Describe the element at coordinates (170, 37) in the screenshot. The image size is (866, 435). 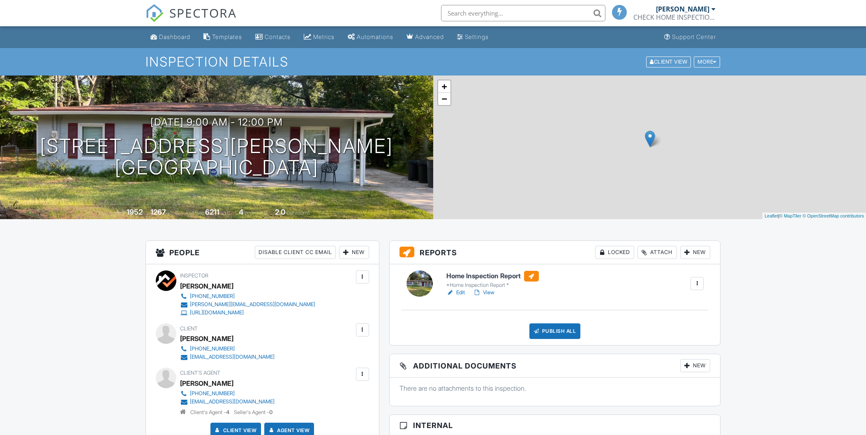
I see `a: Dashboard` at that location.